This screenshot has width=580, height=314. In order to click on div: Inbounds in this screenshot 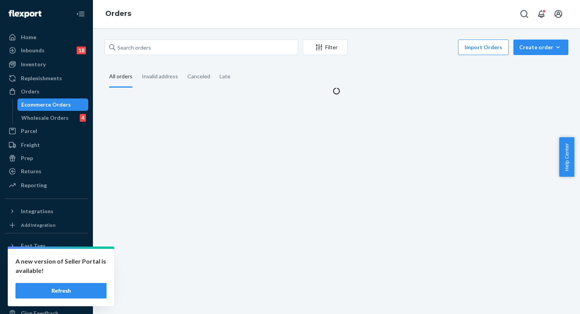, I will do `click(33, 50)`.